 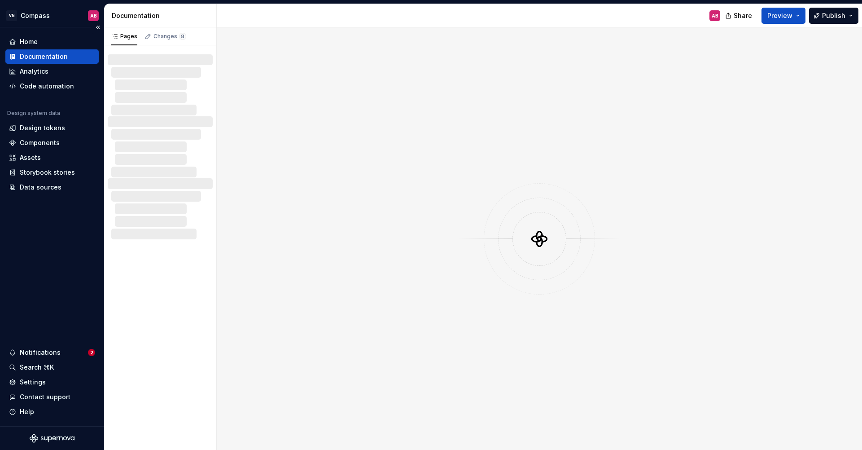 What do you see at coordinates (52, 187) in the screenshot?
I see `a: Data sources` at bounding box center [52, 187].